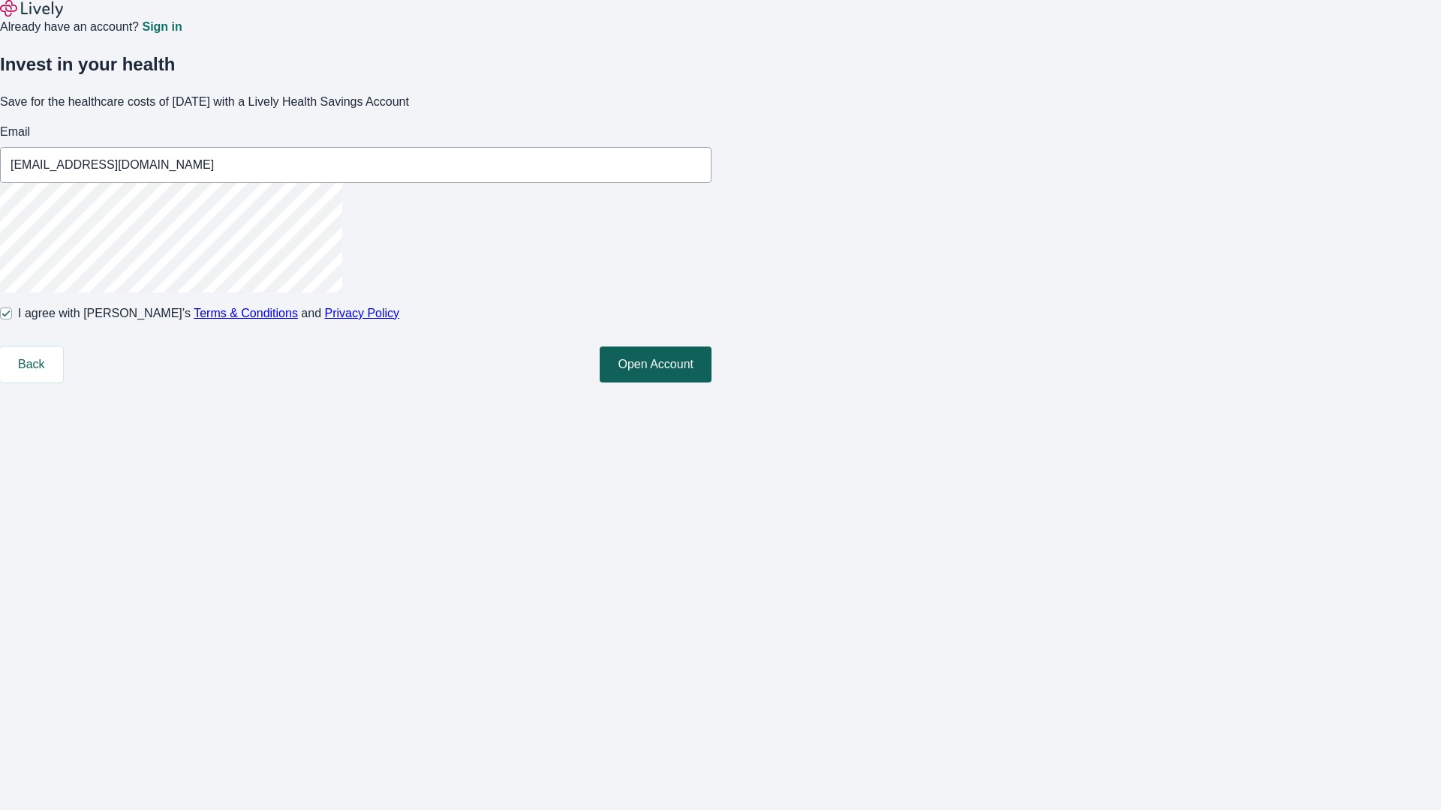  Describe the element at coordinates (362, 313) in the screenshot. I see `a: Privacy Policy` at that location.